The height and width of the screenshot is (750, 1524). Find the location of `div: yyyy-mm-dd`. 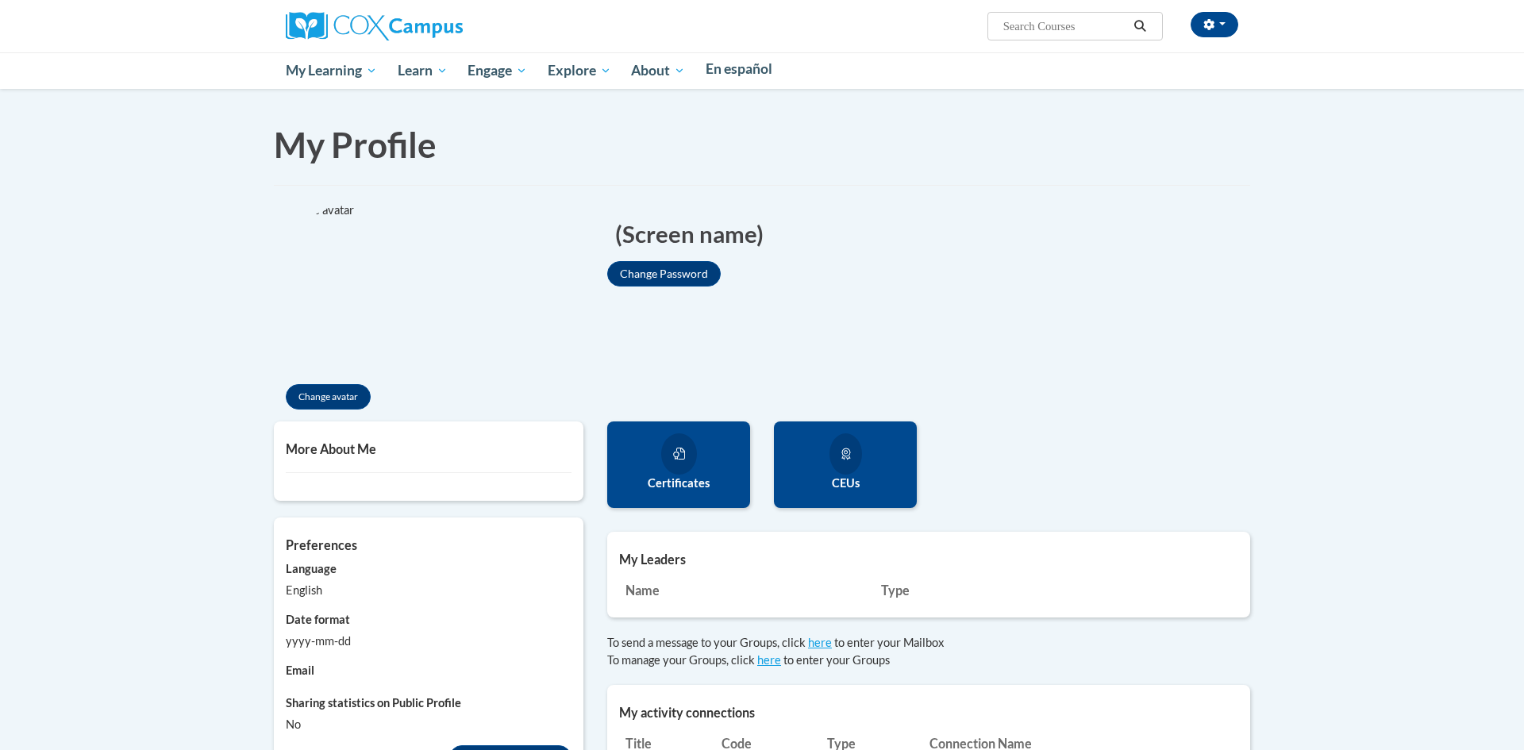

div: yyyy-mm-dd is located at coordinates (429, 642).